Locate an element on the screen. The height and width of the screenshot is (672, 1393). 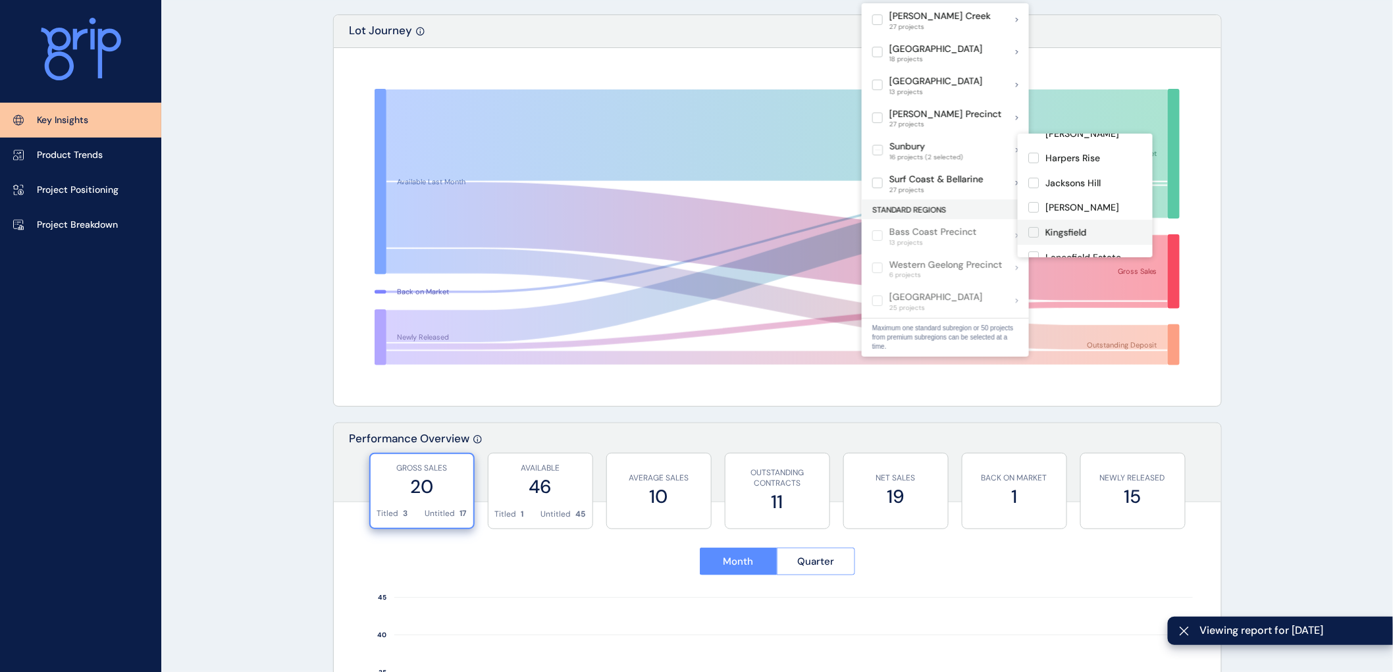
p: NEWLY RELEASED is located at coordinates (1133, 478).